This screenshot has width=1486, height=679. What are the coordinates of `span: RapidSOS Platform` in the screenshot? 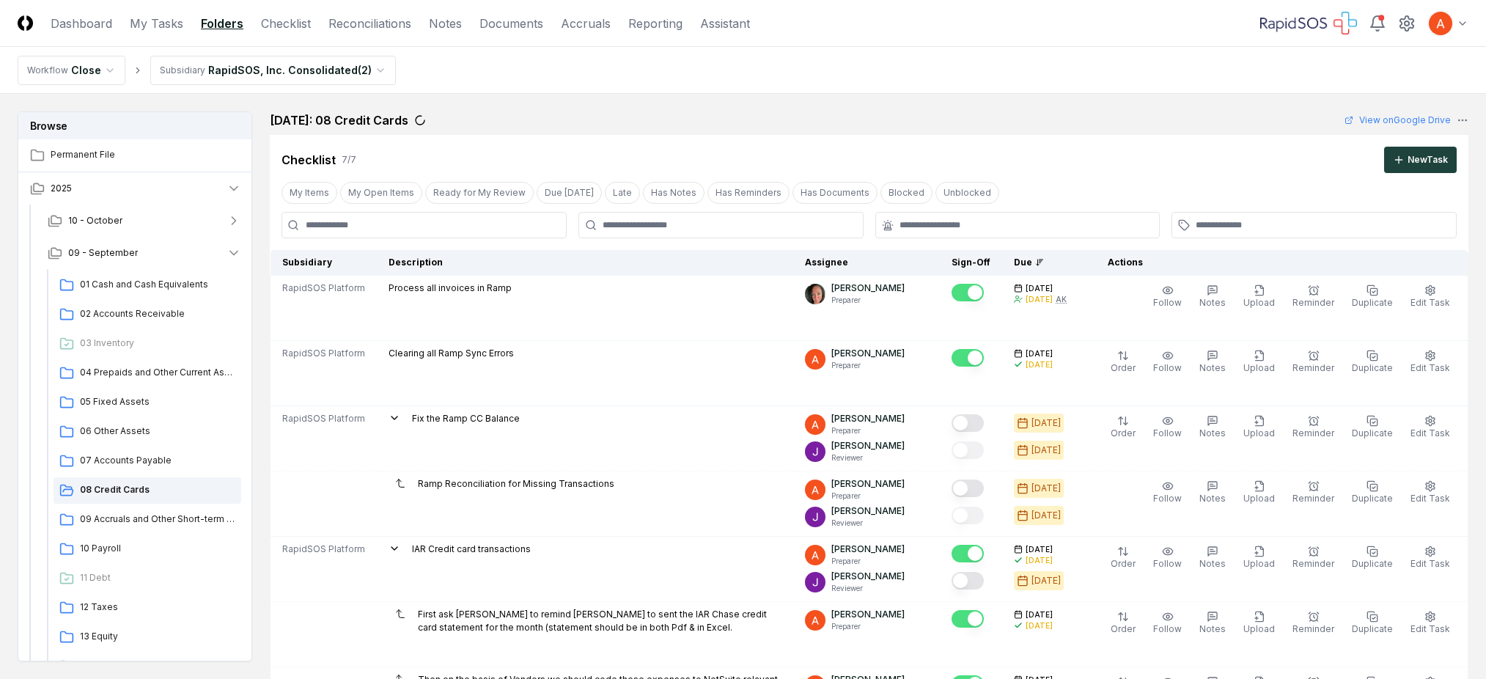 It's located at (323, 549).